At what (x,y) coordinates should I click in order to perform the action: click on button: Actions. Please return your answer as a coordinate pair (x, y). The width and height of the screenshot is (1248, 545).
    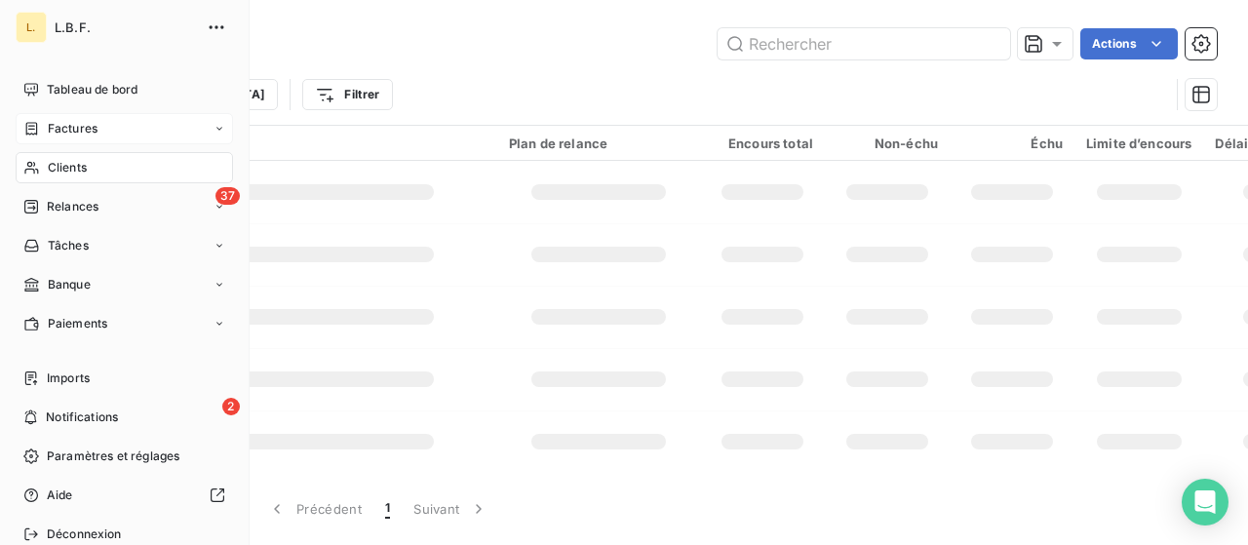
    Looking at the image, I should click on (1129, 44).